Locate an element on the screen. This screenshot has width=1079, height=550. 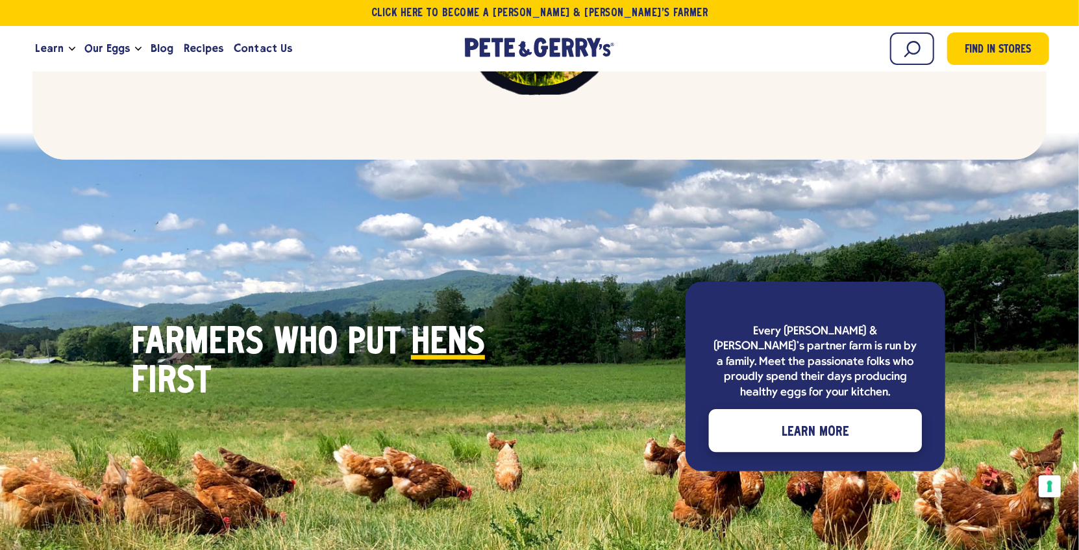
span: Learn is located at coordinates (49, 48).